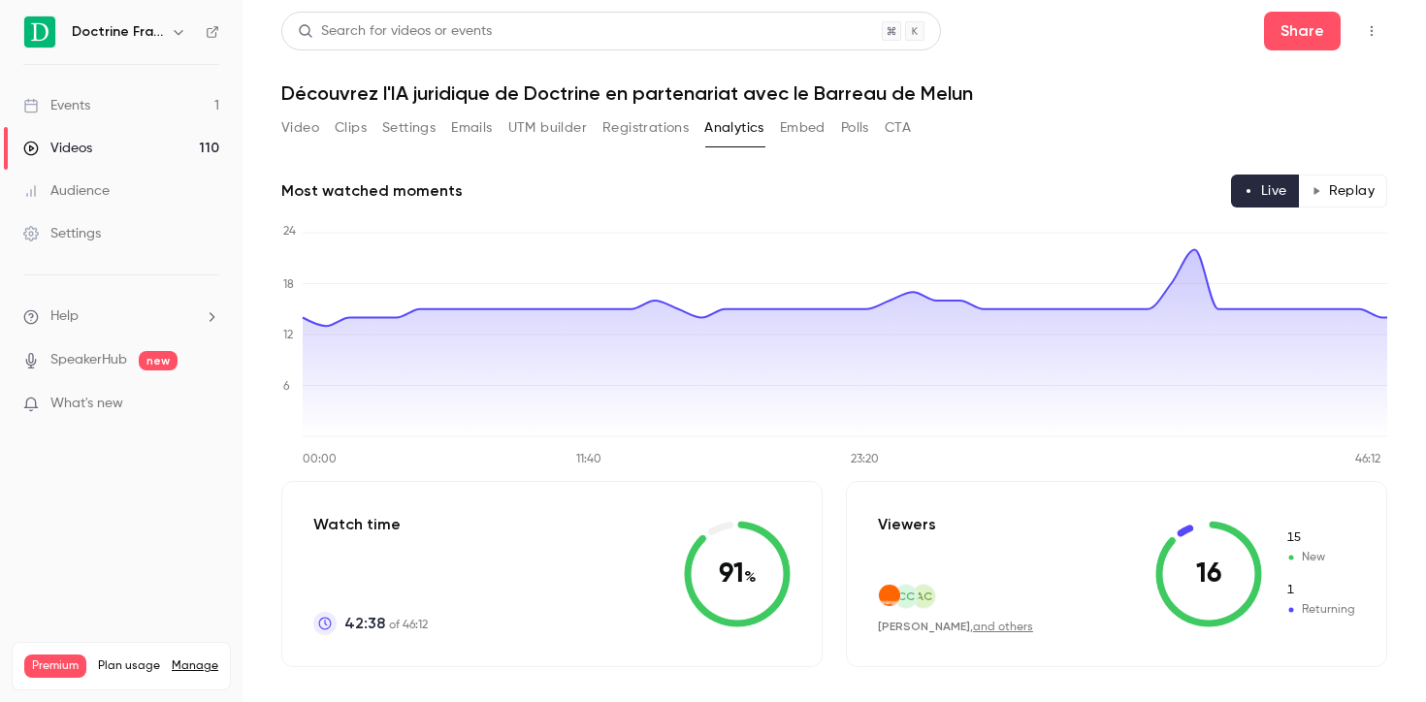  Describe the element at coordinates (1342, 191) in the screenshot. I see `button: Replay` at that location.